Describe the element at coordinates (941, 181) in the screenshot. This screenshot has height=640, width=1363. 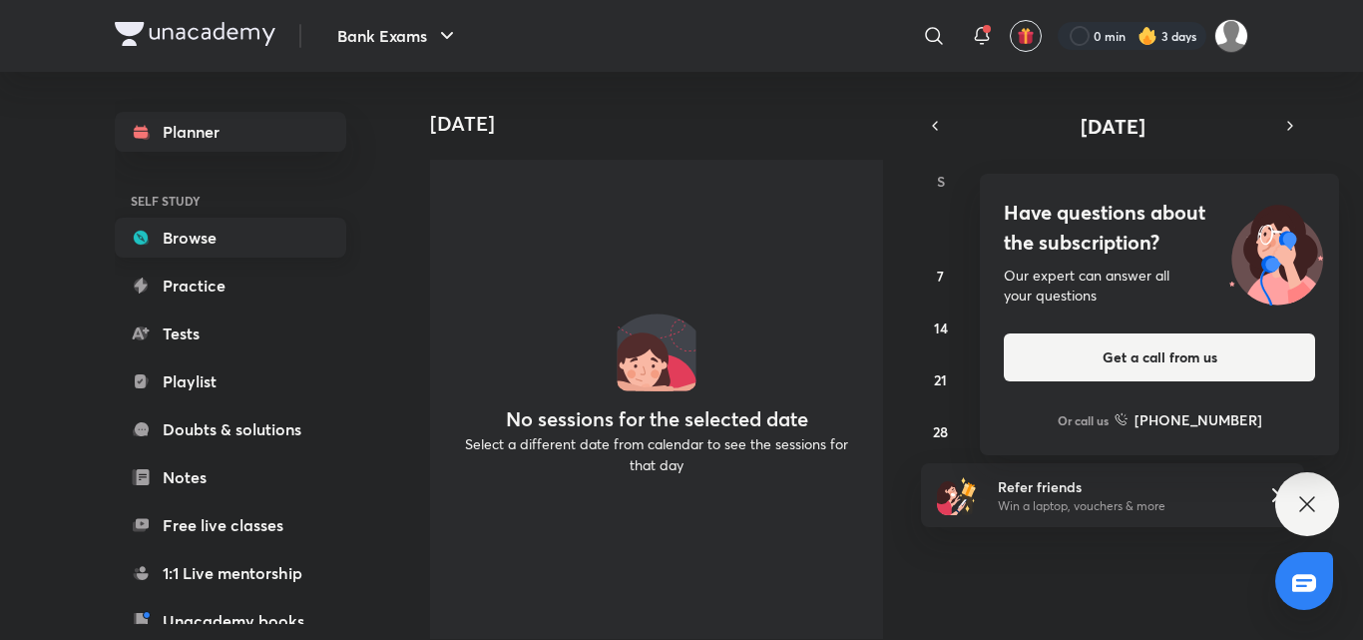
I see `abbr: Sunday` at that location.